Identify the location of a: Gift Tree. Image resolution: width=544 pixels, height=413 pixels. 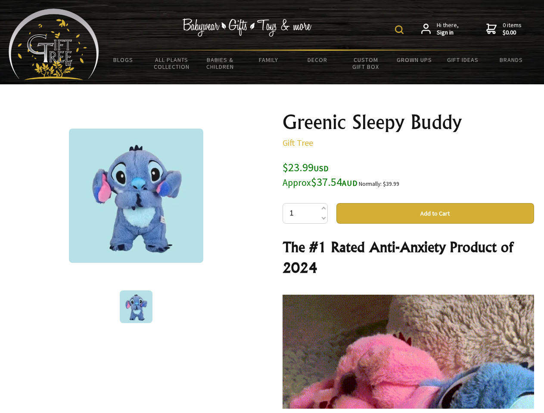
(298, 143).